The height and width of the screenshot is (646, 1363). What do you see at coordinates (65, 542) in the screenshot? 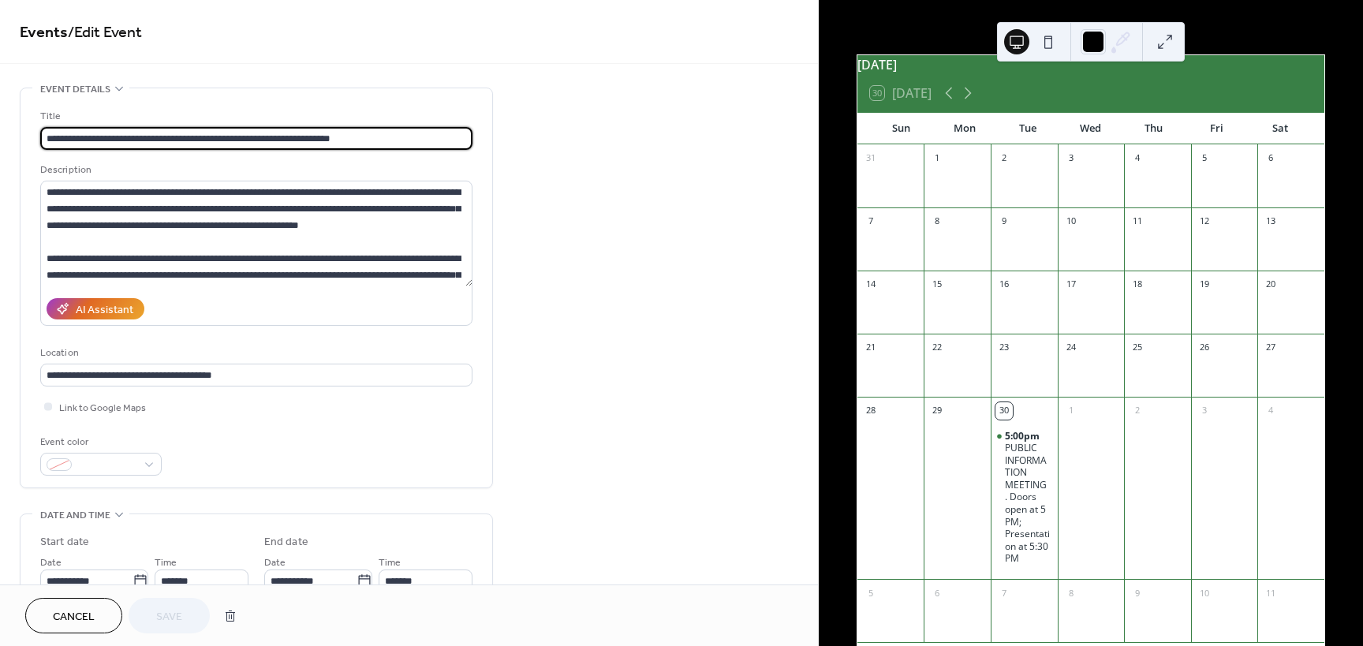
I see `div: Start date` at bounding box center [65, 542].